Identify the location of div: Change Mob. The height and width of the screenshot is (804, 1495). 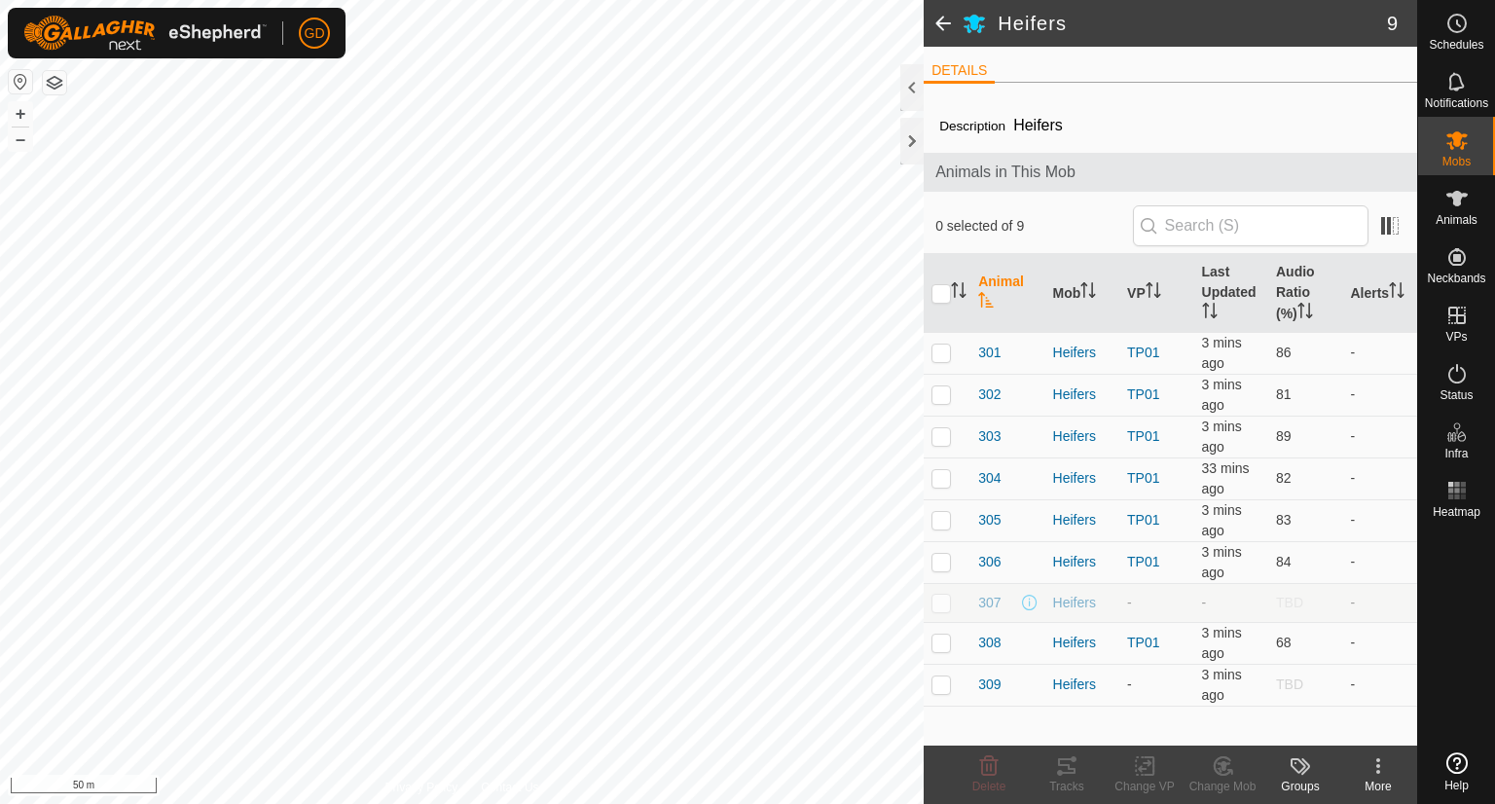
(1223, 787).